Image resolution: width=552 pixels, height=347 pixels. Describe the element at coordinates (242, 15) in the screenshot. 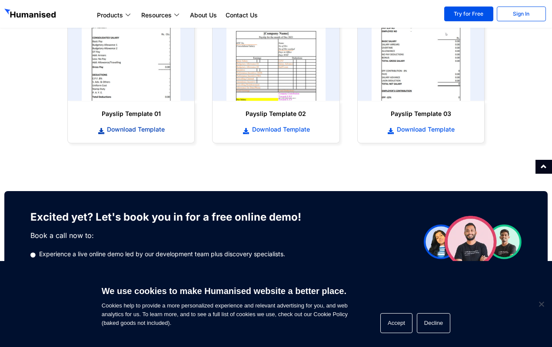

I see `a: Contact Us` at that location.